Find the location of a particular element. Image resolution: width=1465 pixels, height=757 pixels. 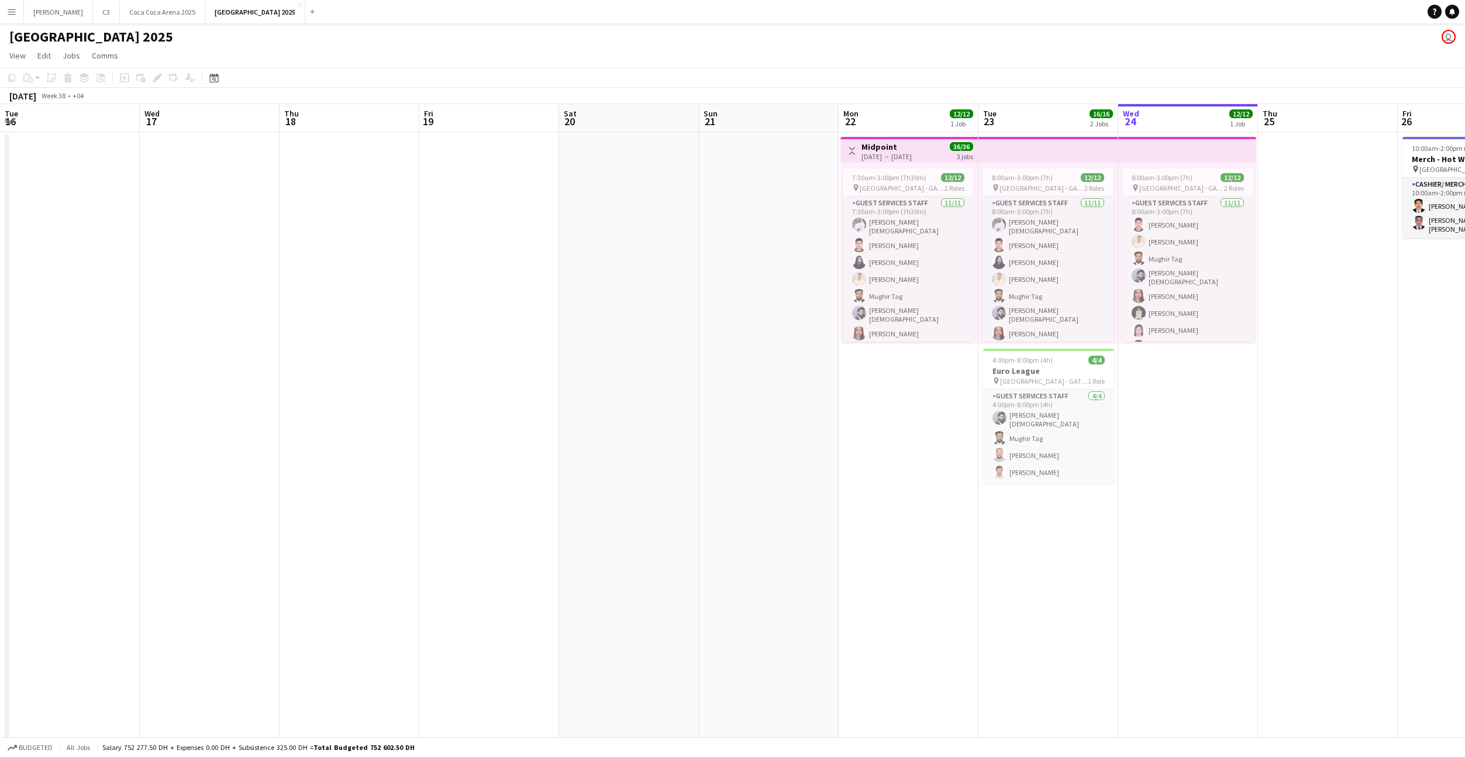

span: 36/36 is located at coordinates (961, 146).